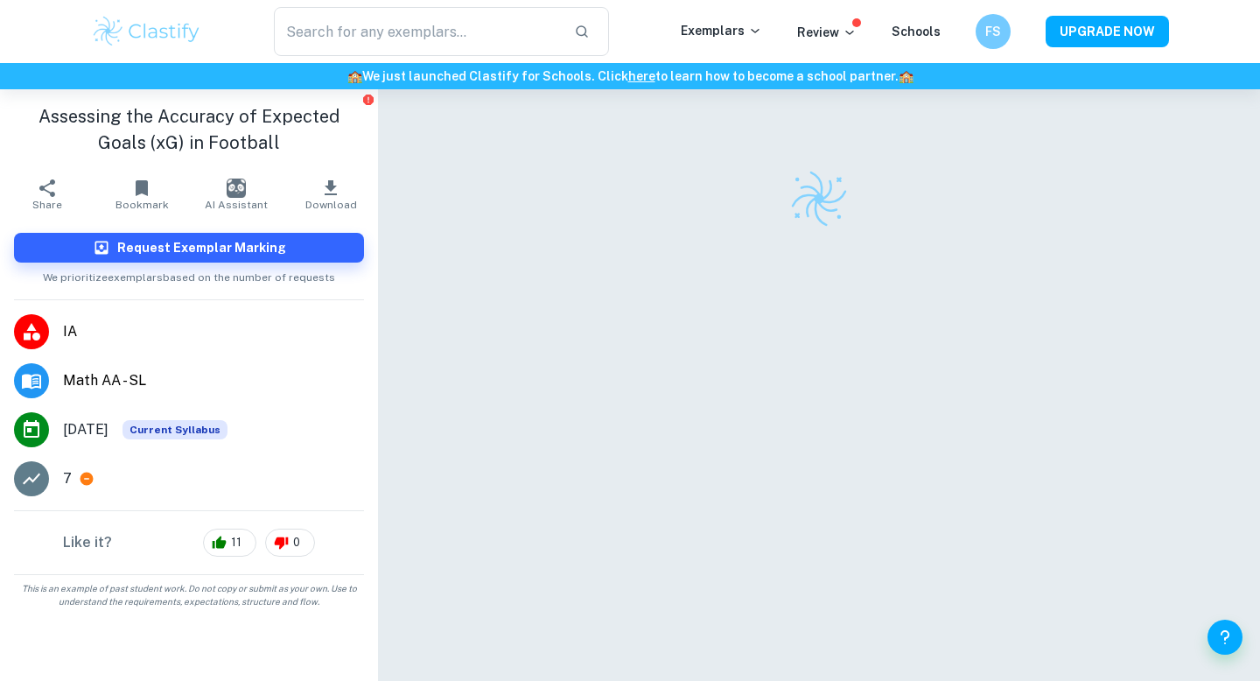 The image size is (1260, 681). Describe the element at coordinates (189, 130) in the screenshot. I see `h1: Assessing the Accuracy of Expected Goals (xG) in Football` at that location.